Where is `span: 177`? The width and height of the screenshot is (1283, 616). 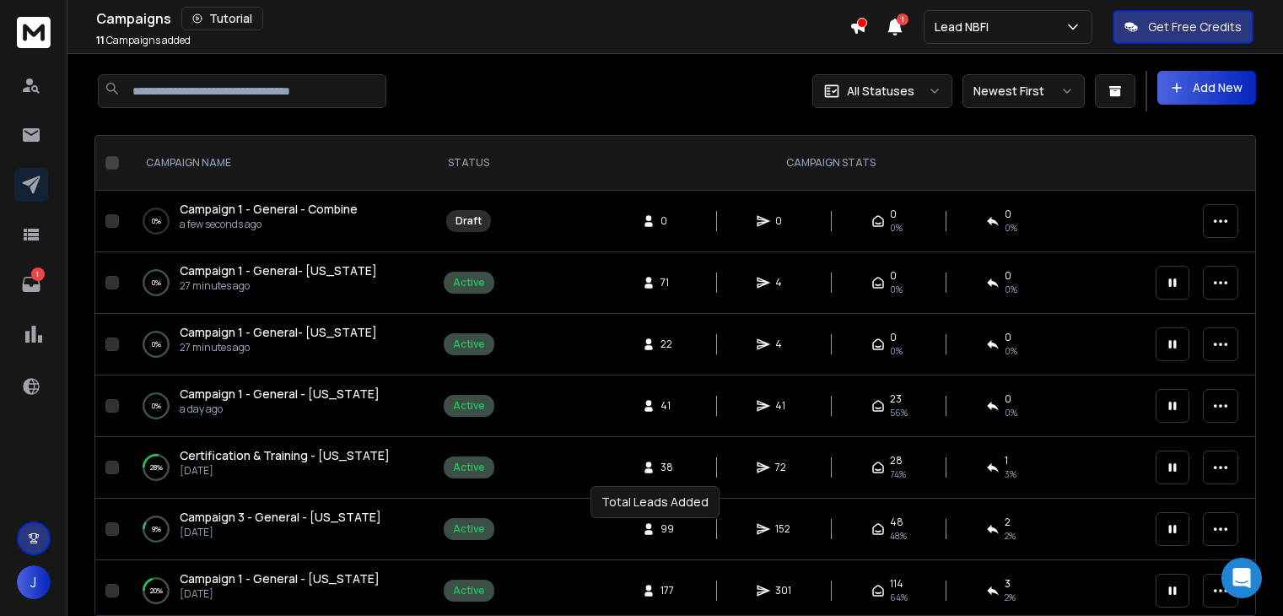 span: 177 is located at coordinates (669, 591).